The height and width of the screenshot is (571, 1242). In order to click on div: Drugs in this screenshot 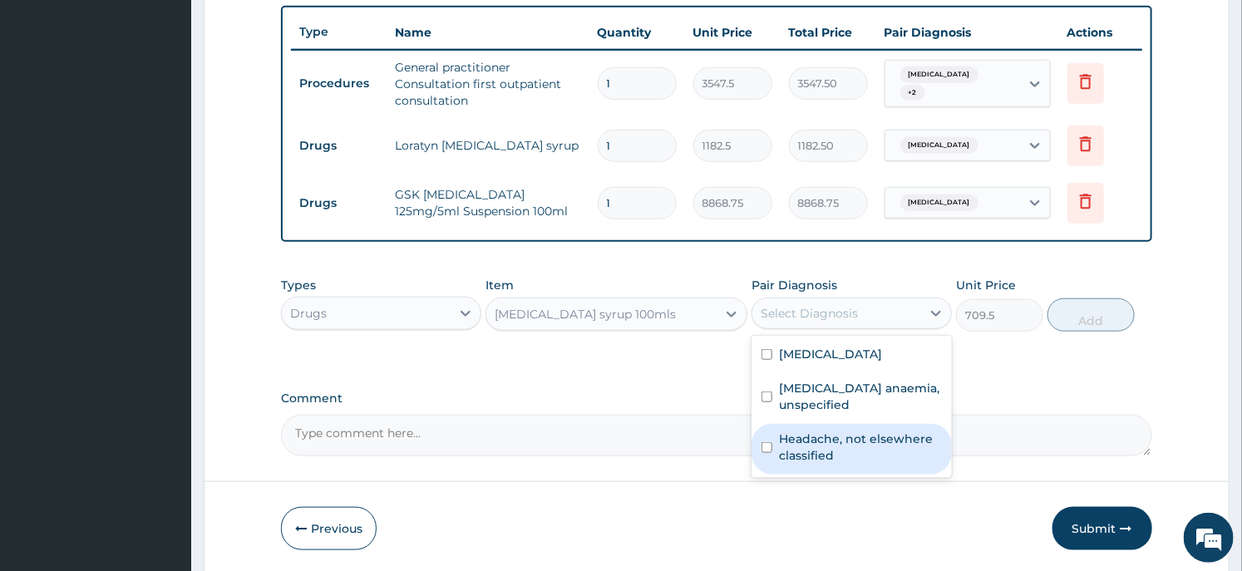, I will do `click(308, 313)`.